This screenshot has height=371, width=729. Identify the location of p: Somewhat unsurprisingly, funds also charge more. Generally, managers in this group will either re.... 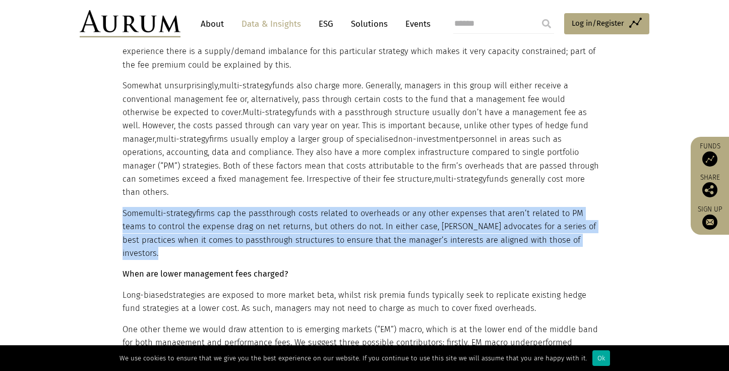
(363, 139).